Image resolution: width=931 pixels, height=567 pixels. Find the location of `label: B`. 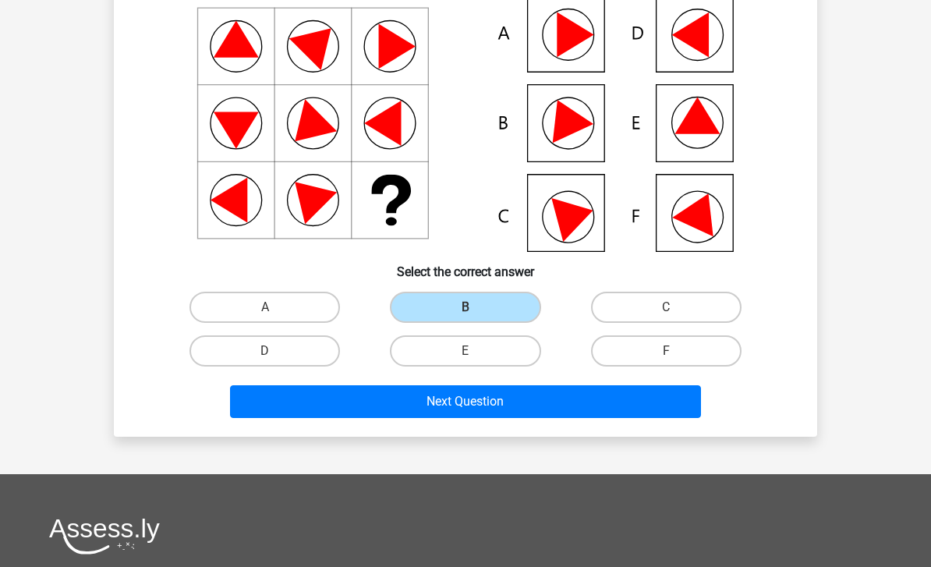

label: B is located at coordinates (464, 307).